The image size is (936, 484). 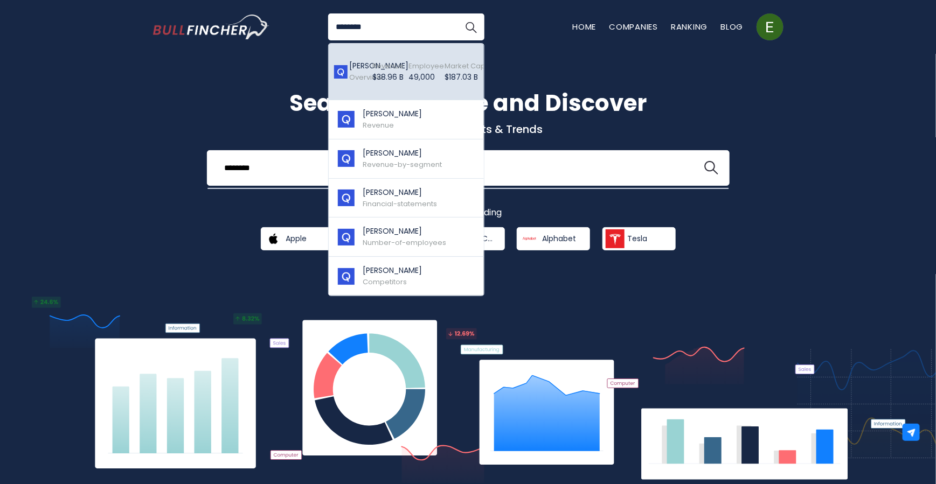 What do you see at coordinates (559, 239) in the screenshot?
I see `span: Alphabet` at bounding box center [559, 239].